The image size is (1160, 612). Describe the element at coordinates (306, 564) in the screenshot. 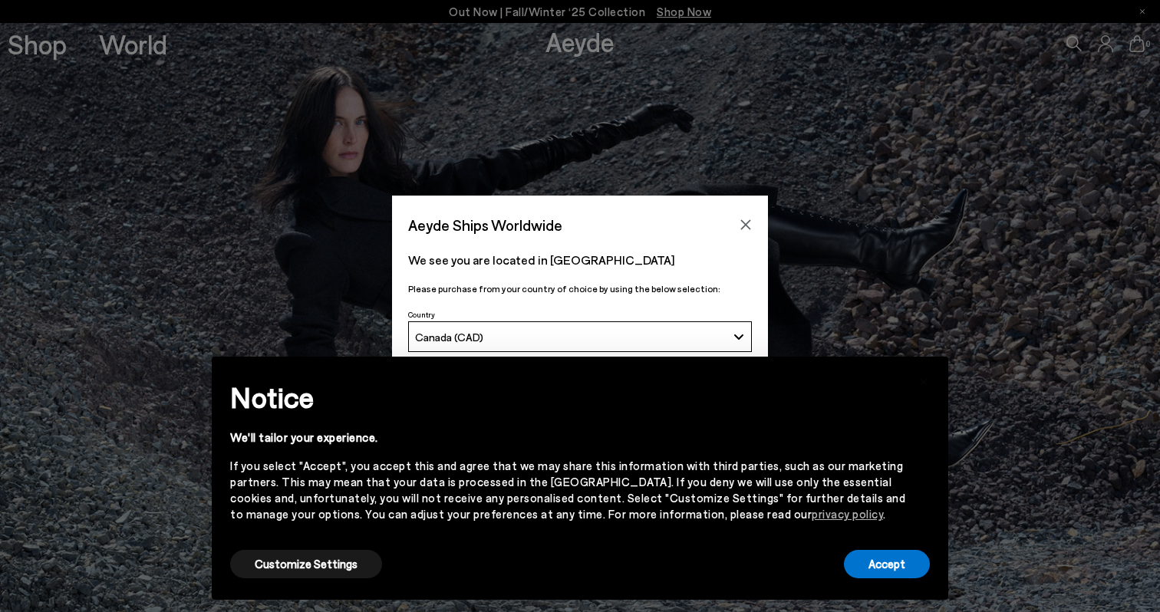

I see `button: Customize Settings` at that location.